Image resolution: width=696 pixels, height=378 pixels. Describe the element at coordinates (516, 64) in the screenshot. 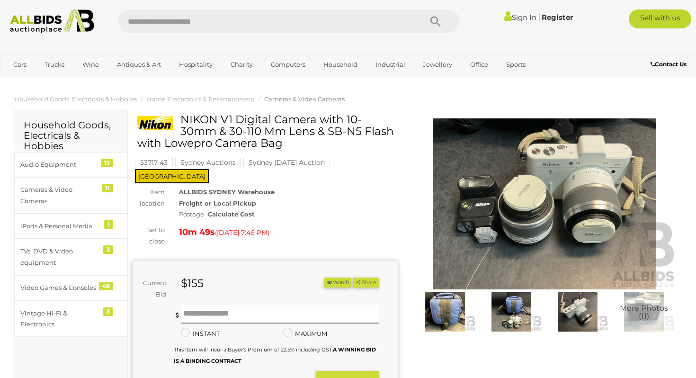

I see `a: Sports` at that location.